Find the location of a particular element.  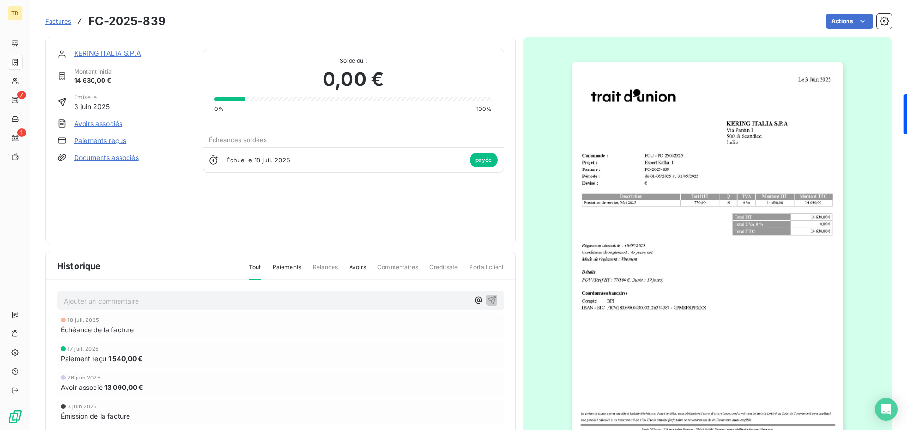

span: 0,00 € is located at coordinates (353, 79).